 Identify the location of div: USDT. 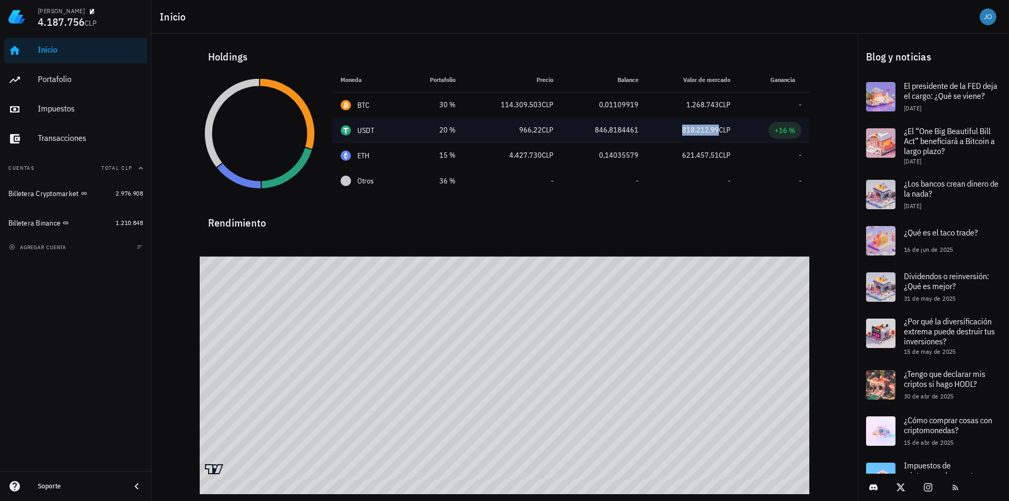
(366, 130).